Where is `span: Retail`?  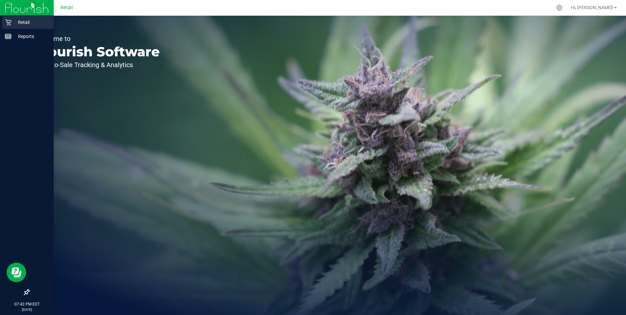 span: Retail is located at coordinates (67, 8).